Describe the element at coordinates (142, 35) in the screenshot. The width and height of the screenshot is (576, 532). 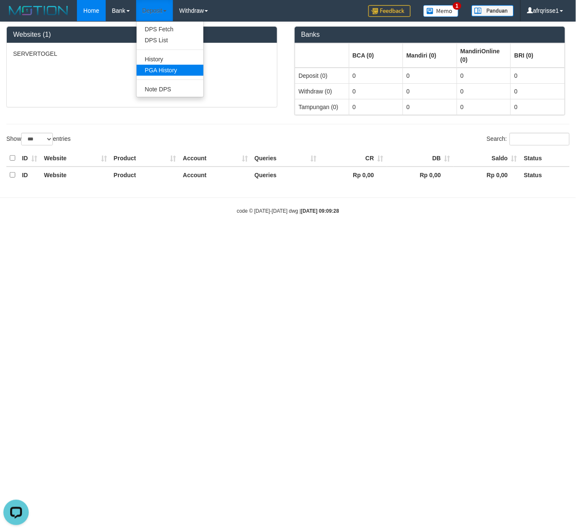
I see `h3: Websites (1)` at that location.